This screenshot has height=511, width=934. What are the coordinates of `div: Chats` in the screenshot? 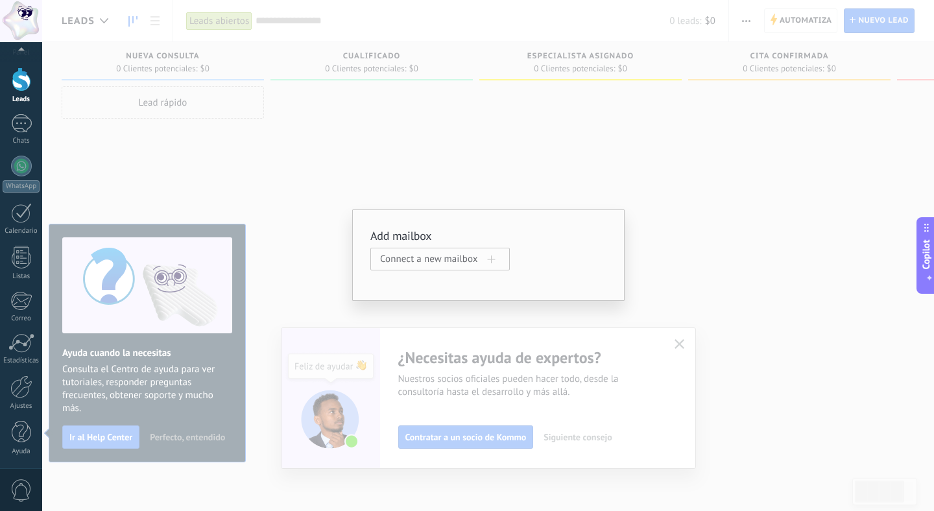 It's located at (21, 141).